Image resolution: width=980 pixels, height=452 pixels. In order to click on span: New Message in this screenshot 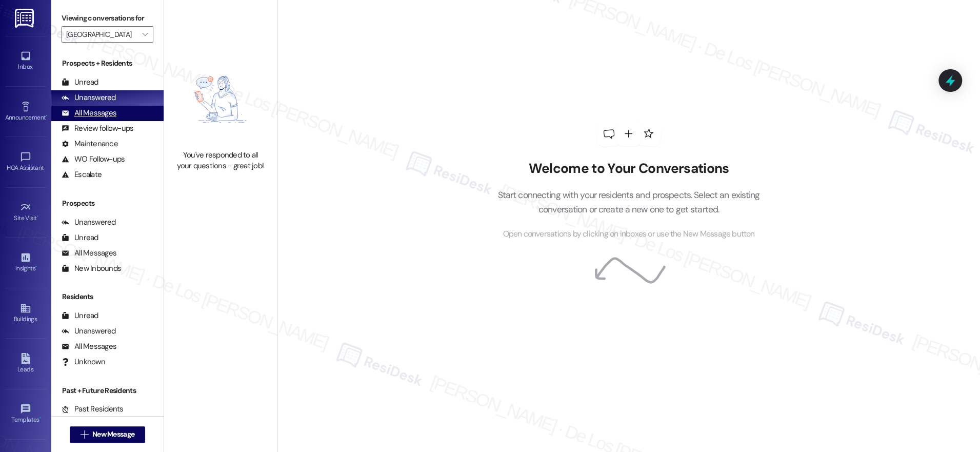, I will do `click(113, 434)`.